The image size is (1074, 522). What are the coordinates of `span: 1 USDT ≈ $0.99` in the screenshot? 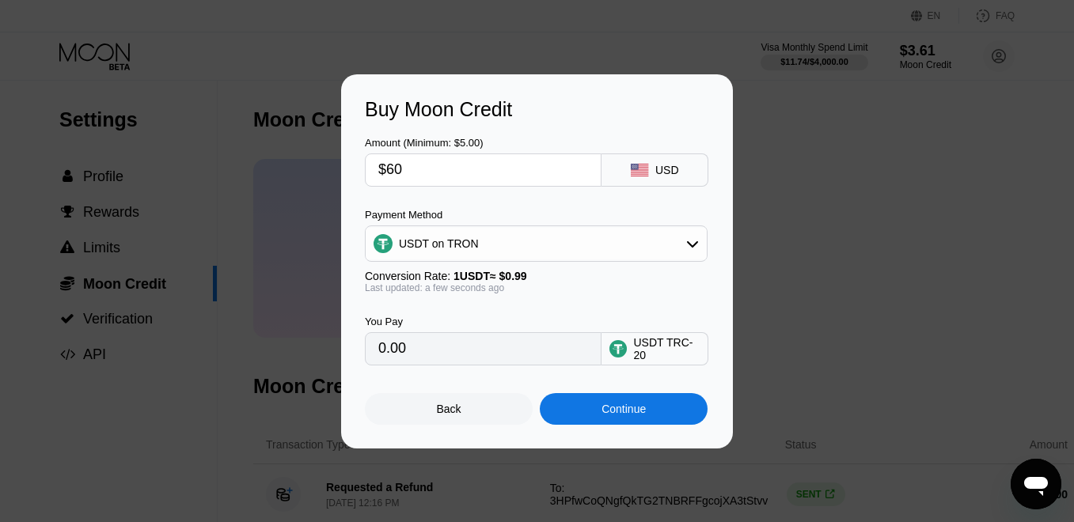 It's located at (490, 276).